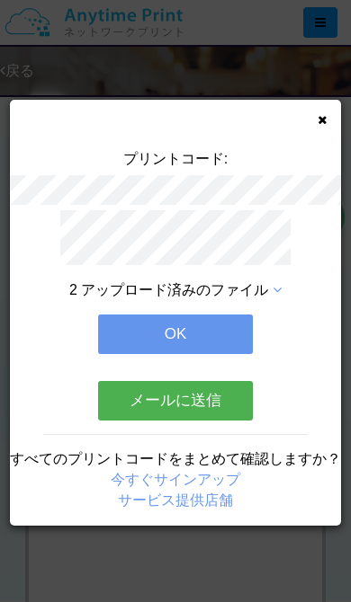 This screenshot has width=351, height=602. Describe the element at coordinates (175, 334) in the screenshot. I see `button: OK` at that location.